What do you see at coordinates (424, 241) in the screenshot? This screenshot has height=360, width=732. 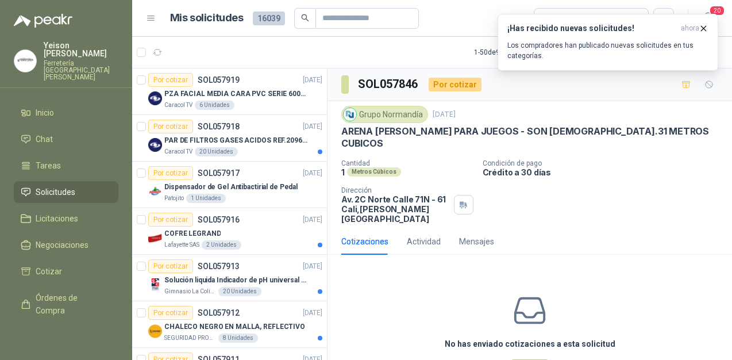 I see `div: Actividad` at bounding box center [424, 241].